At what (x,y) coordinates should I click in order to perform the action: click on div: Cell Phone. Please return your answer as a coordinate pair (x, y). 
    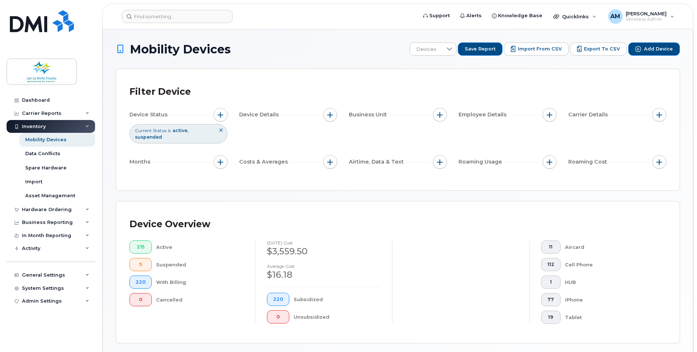
    Looking at the image, I should click on (610, 264).